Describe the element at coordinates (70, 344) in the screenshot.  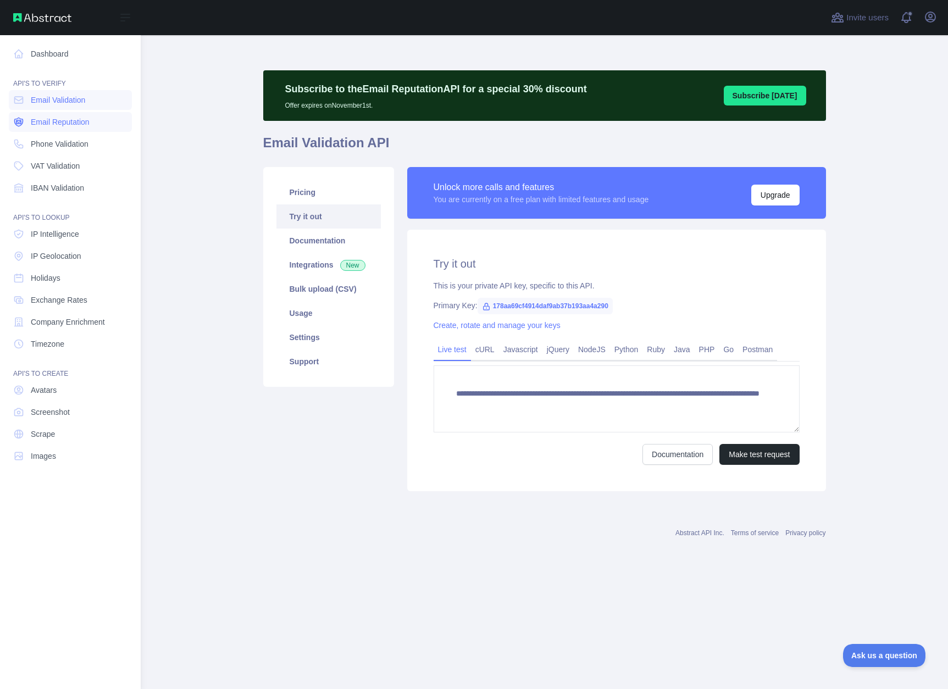
I see `a: Timezone` at that location.